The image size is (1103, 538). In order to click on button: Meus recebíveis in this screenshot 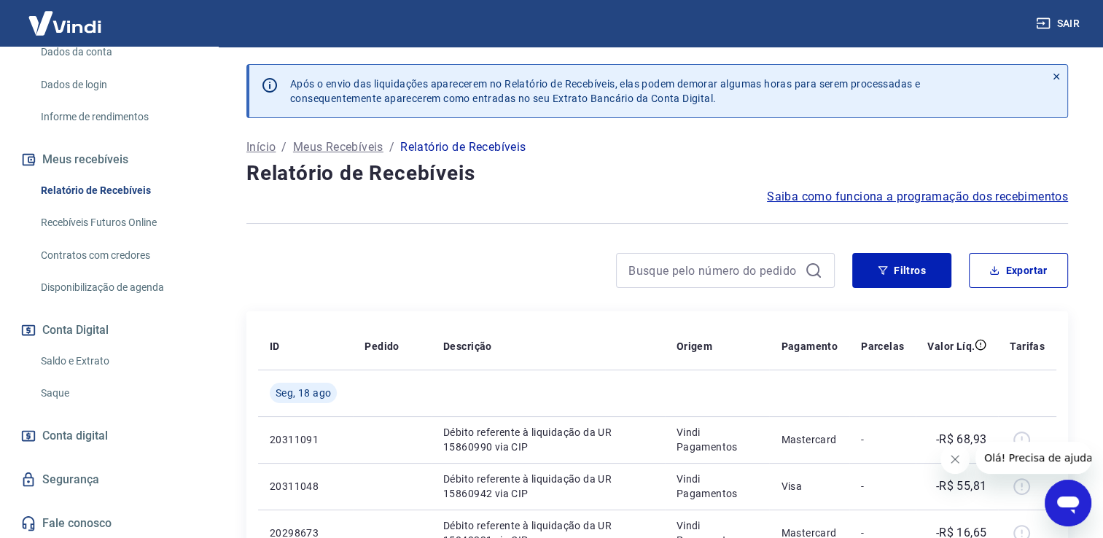, I will do `click(109, 160)`.